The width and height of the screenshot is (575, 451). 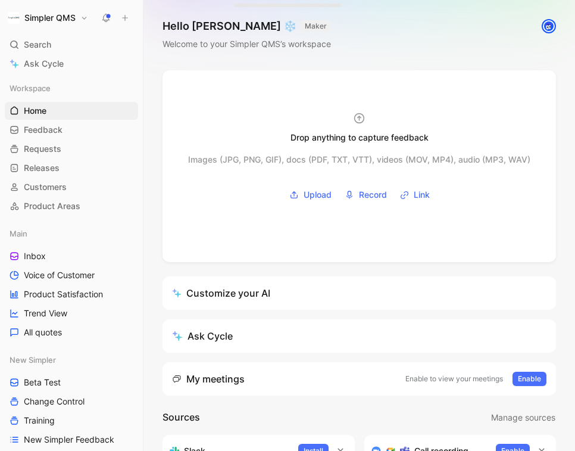 I want to click on a: Ask Cycle, so click(x=71, y=64).